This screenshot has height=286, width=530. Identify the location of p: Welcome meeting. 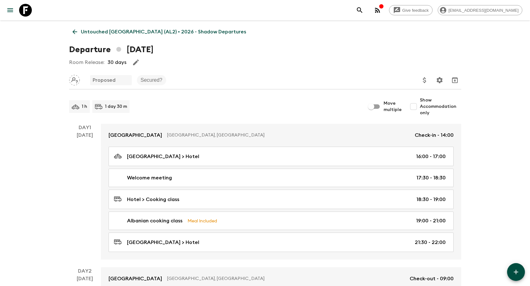
(149, 178).